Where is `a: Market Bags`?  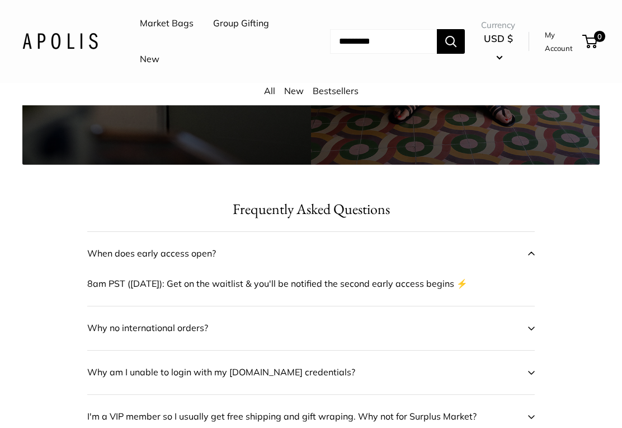 a: Market Bags is located at coordinates (167, 24).